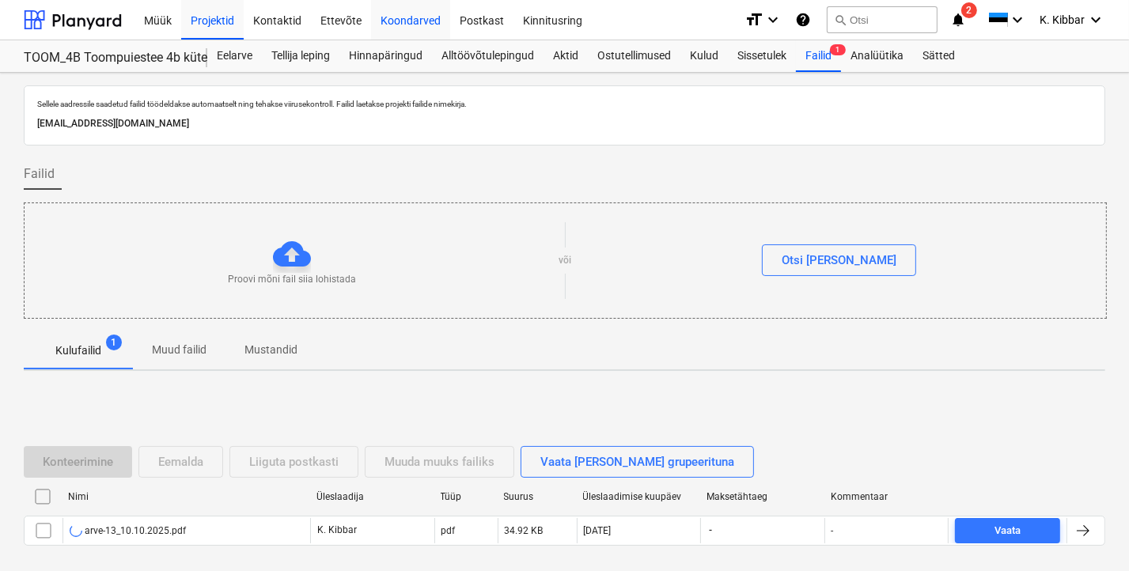 This screenshot has height=571, width=1129. Describe the element at coordinates (566, 56) in the screenshot. I see `a: Aktid` at that location.